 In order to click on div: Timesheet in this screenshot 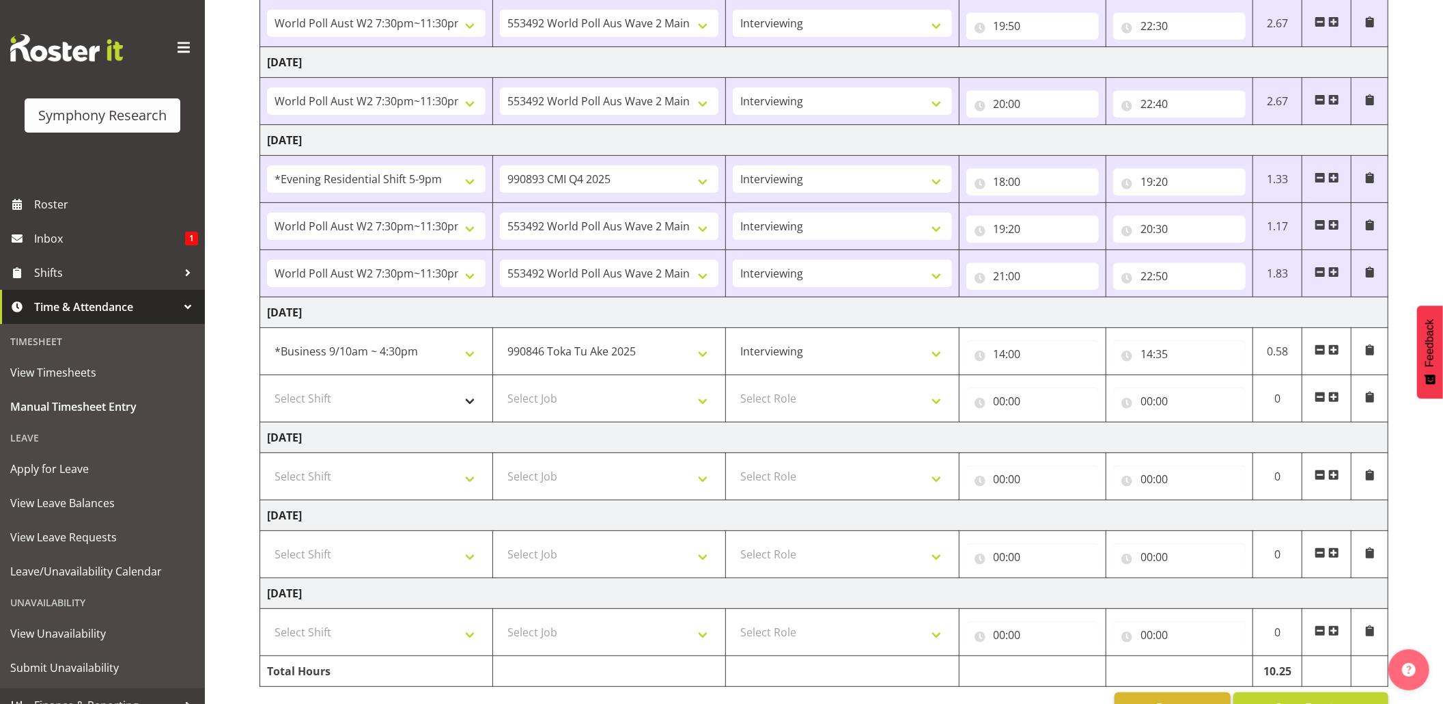, I will do `click(102, 341)`.